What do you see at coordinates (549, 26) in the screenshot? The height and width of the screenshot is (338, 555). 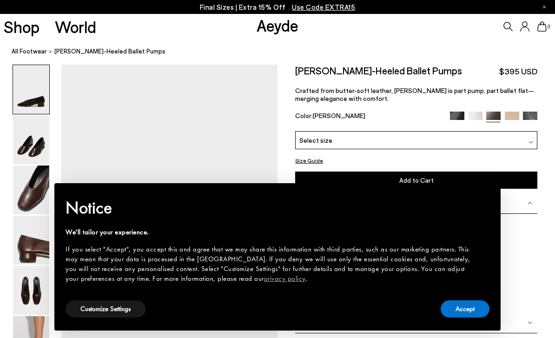 I see `span: 0` at bounding box center [549, 26].